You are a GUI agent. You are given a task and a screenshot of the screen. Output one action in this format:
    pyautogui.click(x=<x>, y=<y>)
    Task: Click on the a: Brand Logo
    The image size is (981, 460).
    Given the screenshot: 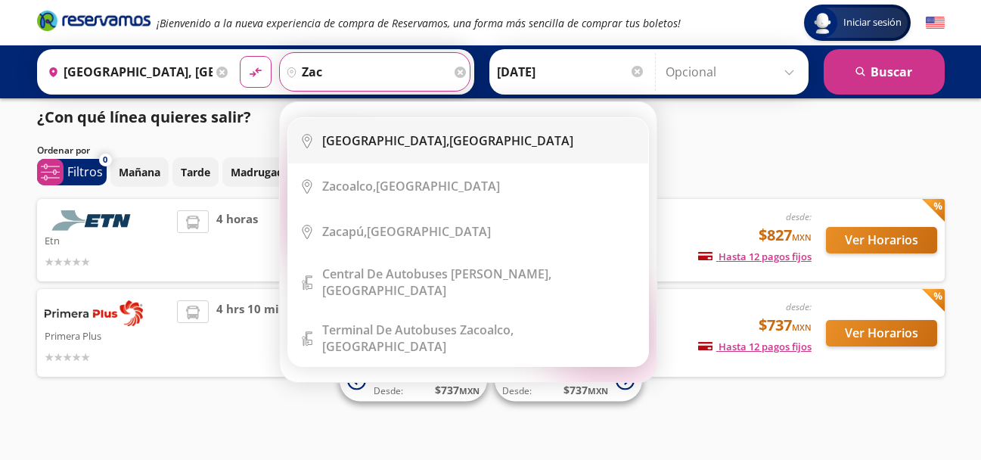 What is the action you would take?
    pyautogui.click(x=94, y=23)
    